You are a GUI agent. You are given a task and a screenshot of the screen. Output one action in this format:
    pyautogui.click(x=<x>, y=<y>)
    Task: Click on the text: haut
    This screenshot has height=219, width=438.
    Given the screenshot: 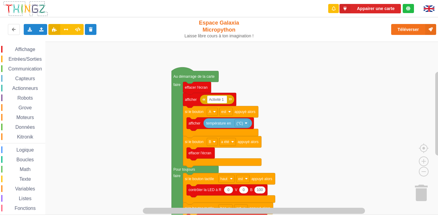 What is the action you would take?
    pyautogui.click(x=224, y=179)
    